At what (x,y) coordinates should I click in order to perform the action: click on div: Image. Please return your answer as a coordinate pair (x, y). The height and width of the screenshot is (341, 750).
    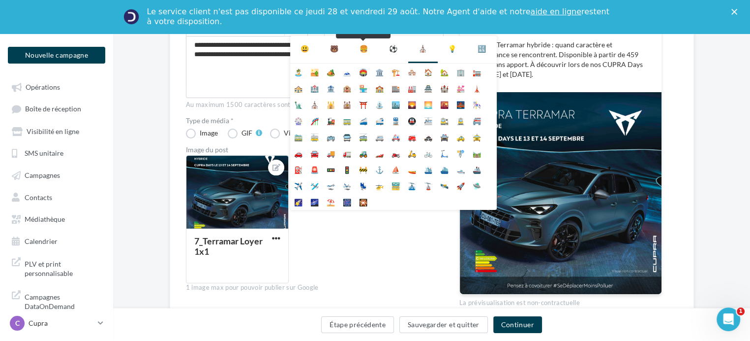
    Looking at the image, I should click on (209, 133).